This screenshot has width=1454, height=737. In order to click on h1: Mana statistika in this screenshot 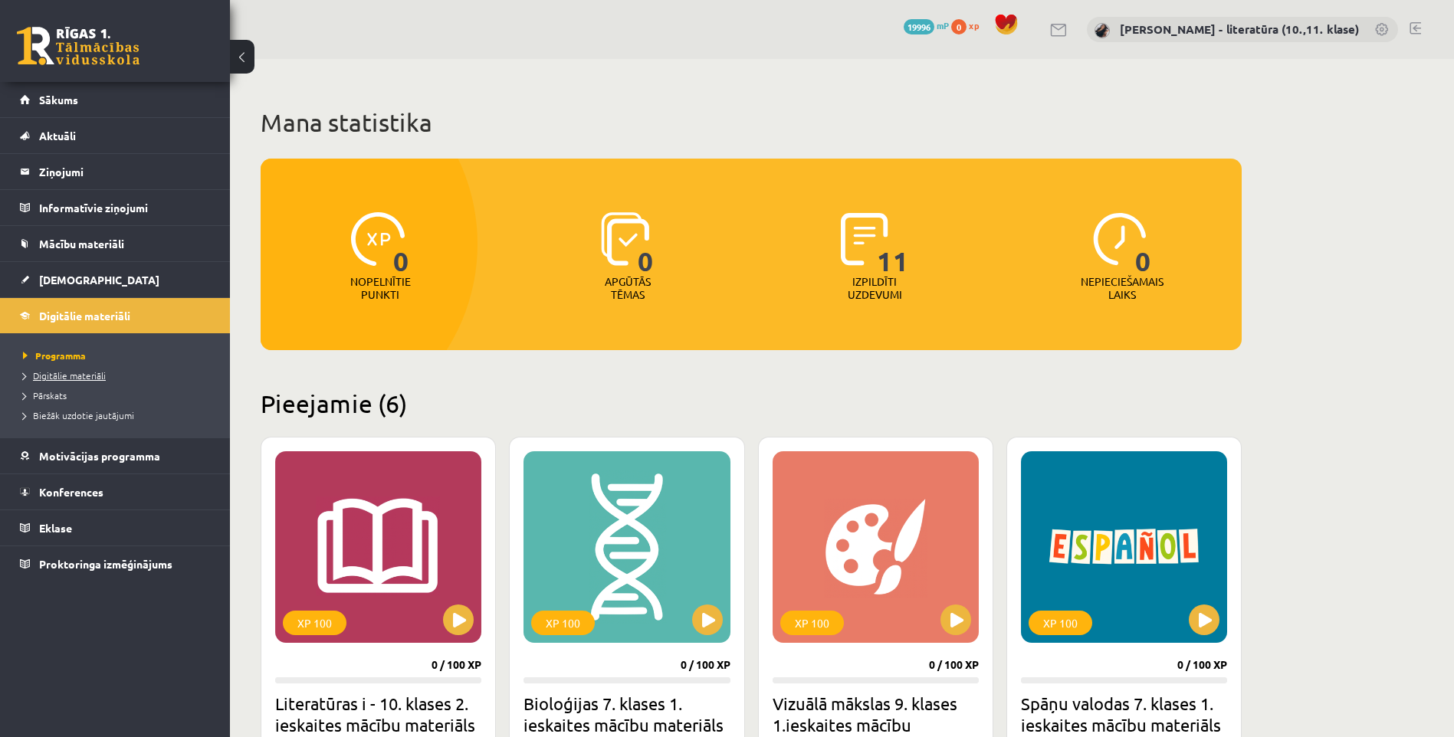, I will do `click(751, 123)`.